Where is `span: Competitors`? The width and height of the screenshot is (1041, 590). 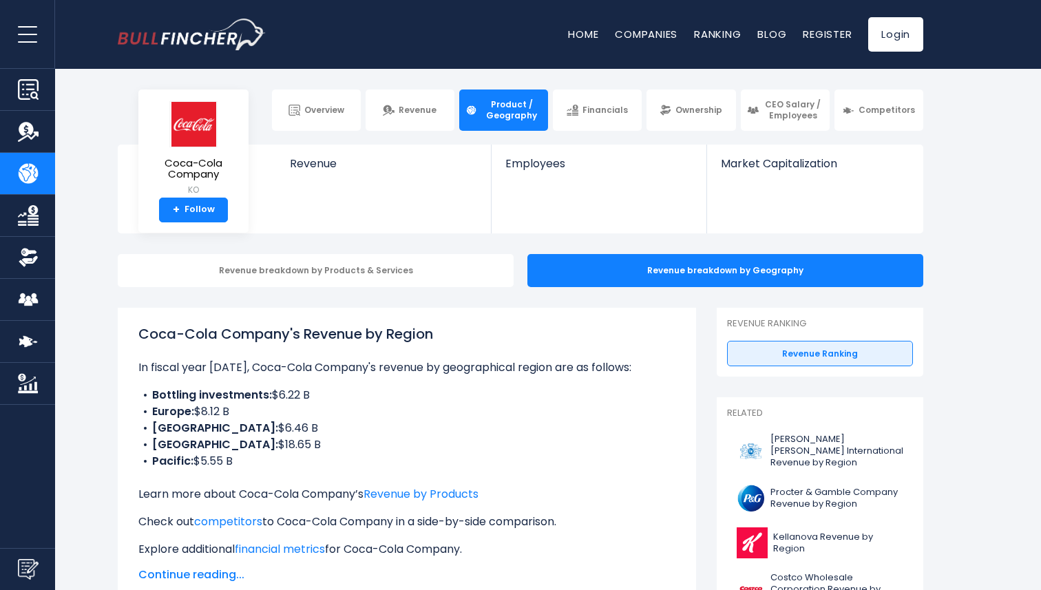 span: Competitors is located at coordinates (887, 110).